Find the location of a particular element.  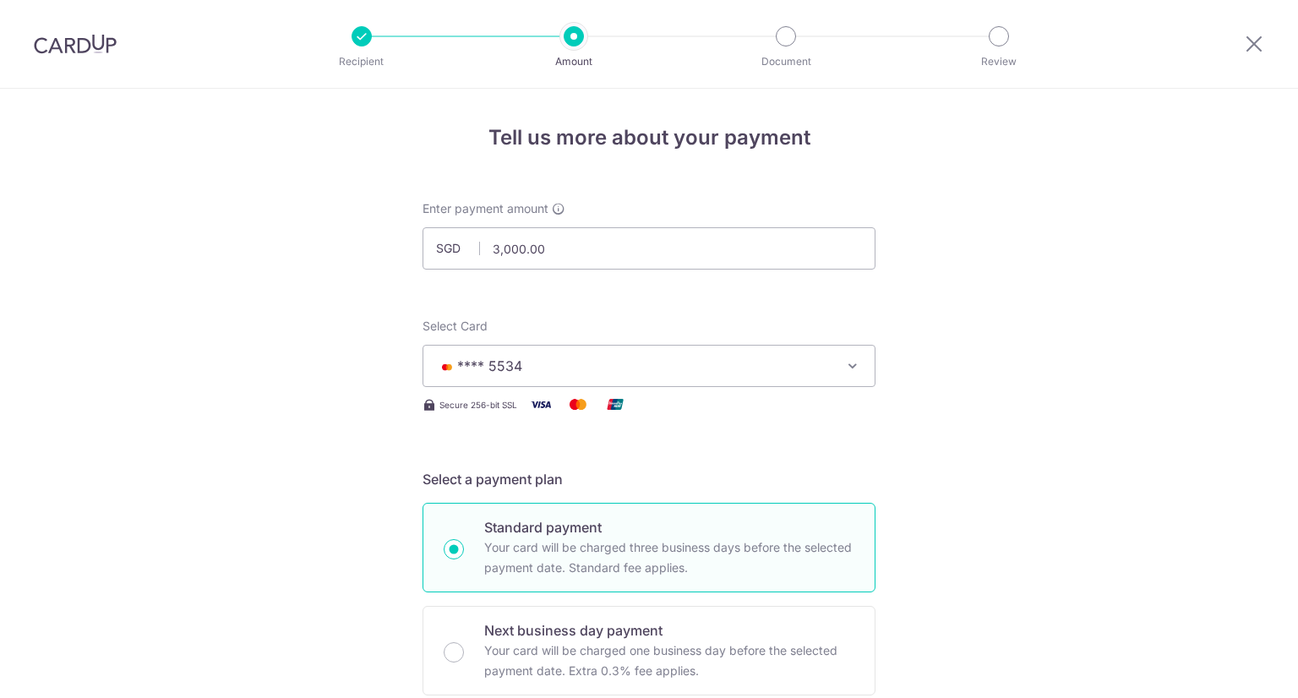

p: Review is located at coordinates (999, 62).